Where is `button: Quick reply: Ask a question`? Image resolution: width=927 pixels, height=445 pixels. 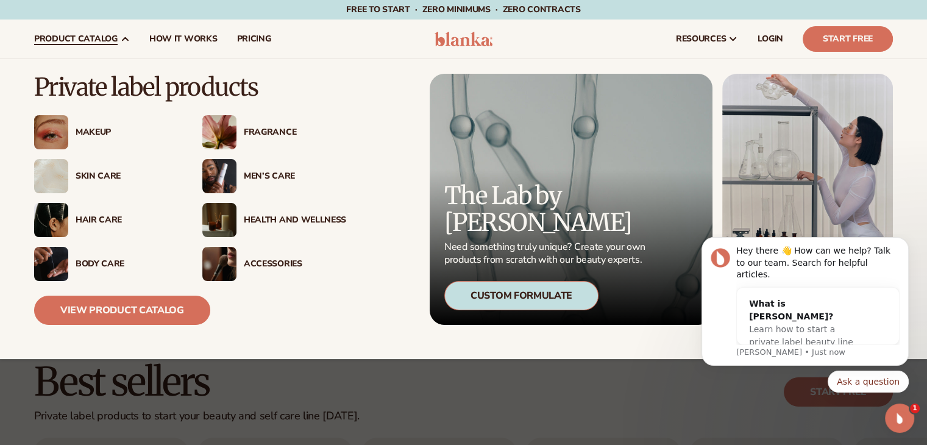 button: Quick reply: Ask a question is located at coordinates (185, 148).